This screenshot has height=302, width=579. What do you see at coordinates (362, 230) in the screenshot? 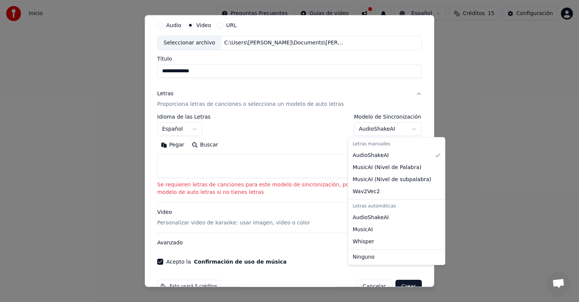
I see `span: MusicAI` at bounding box center [362, 230].